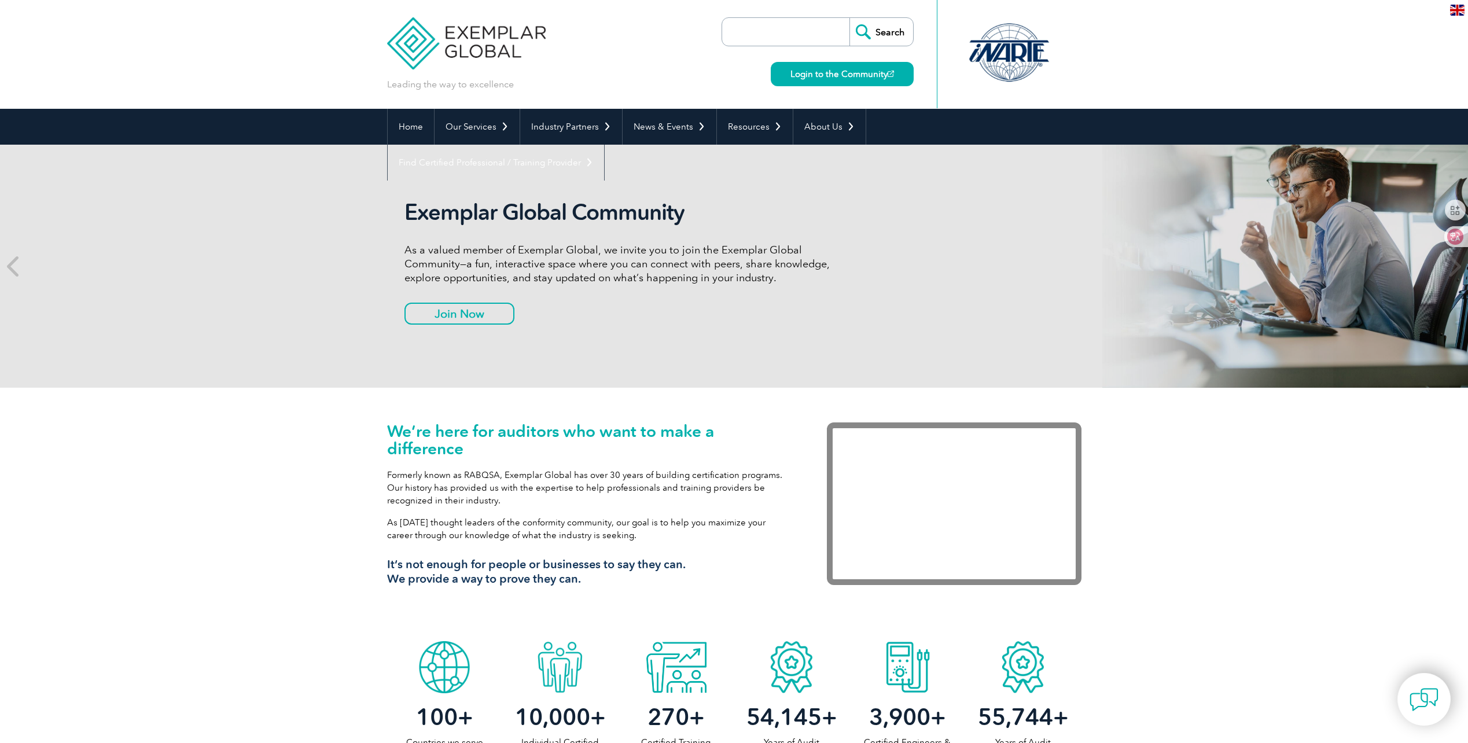  Describe the element at coordinates (621, 212) in the screenshot. I see `h2: Exemplar Global Community` at that location.